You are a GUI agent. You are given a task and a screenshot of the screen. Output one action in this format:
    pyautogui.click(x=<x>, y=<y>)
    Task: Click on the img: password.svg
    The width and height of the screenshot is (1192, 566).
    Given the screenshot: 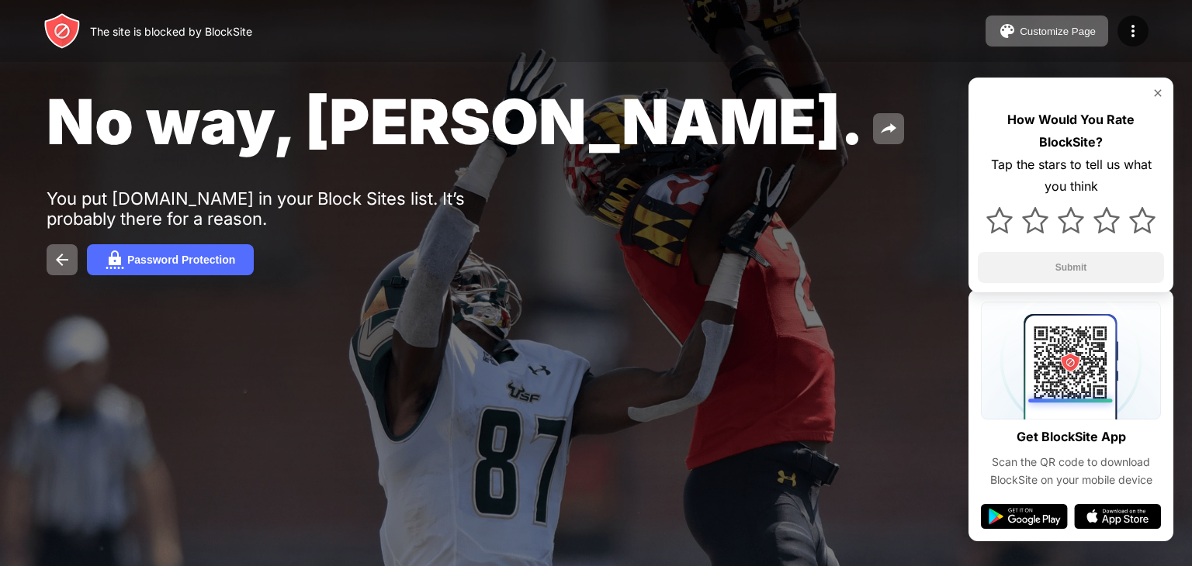 What is the action you would take?
    pyautogui.click(x=115, y=260)
    